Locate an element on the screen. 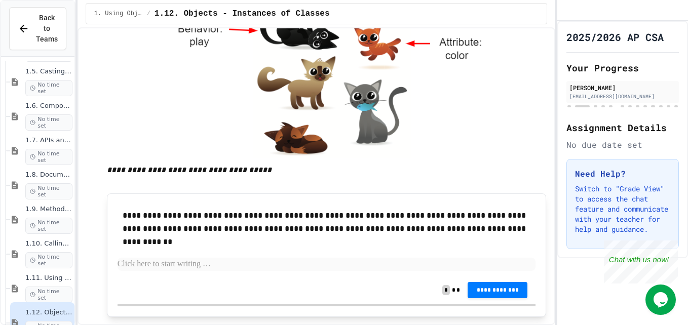 This screenshot has width=688, height=325. button: Back to Teams is located at coordinates (37, 28).